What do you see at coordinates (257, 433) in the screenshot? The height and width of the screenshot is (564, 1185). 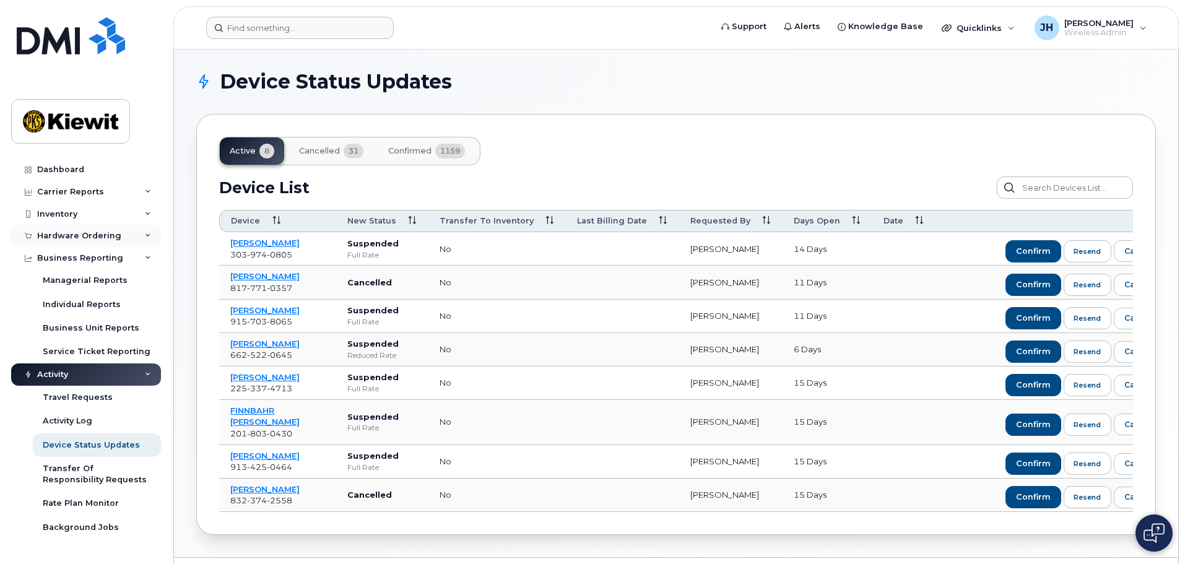 I see `span: 803` at bounding box center [257, 433].